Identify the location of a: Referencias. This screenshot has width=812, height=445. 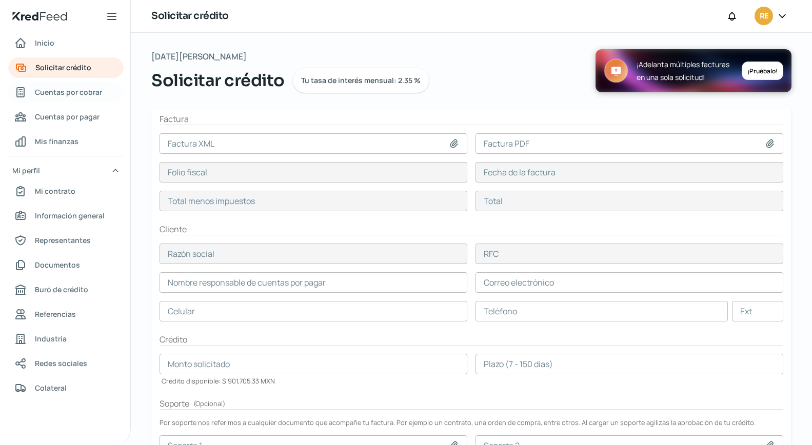
(66, 314).